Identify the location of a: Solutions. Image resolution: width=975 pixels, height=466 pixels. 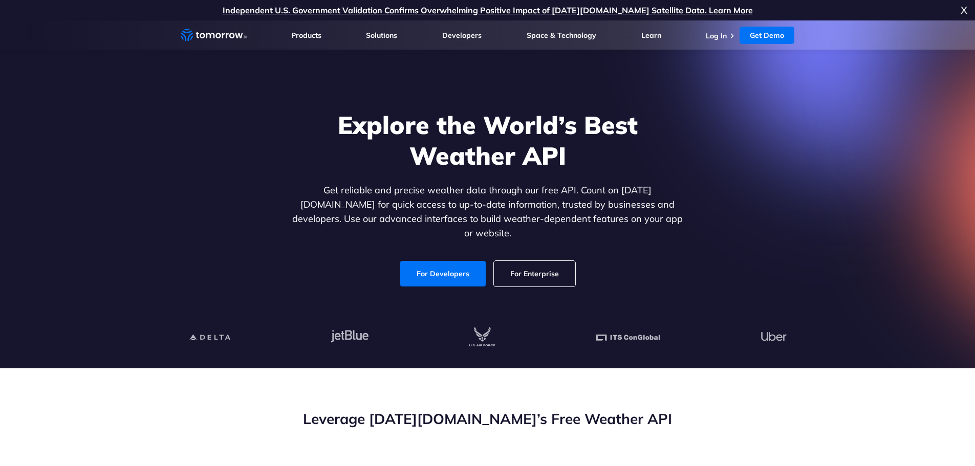
(381, 35).